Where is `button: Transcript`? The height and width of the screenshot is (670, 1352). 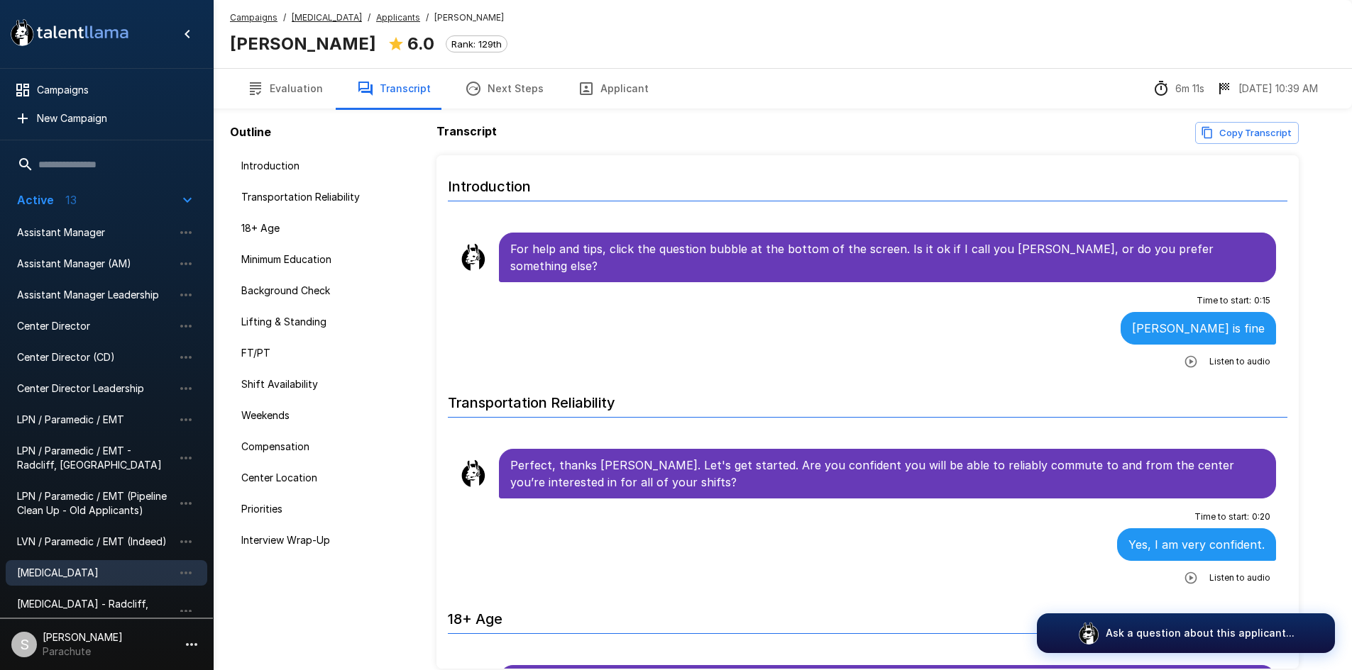
button: Transcript is located at coordinates (394, 89).